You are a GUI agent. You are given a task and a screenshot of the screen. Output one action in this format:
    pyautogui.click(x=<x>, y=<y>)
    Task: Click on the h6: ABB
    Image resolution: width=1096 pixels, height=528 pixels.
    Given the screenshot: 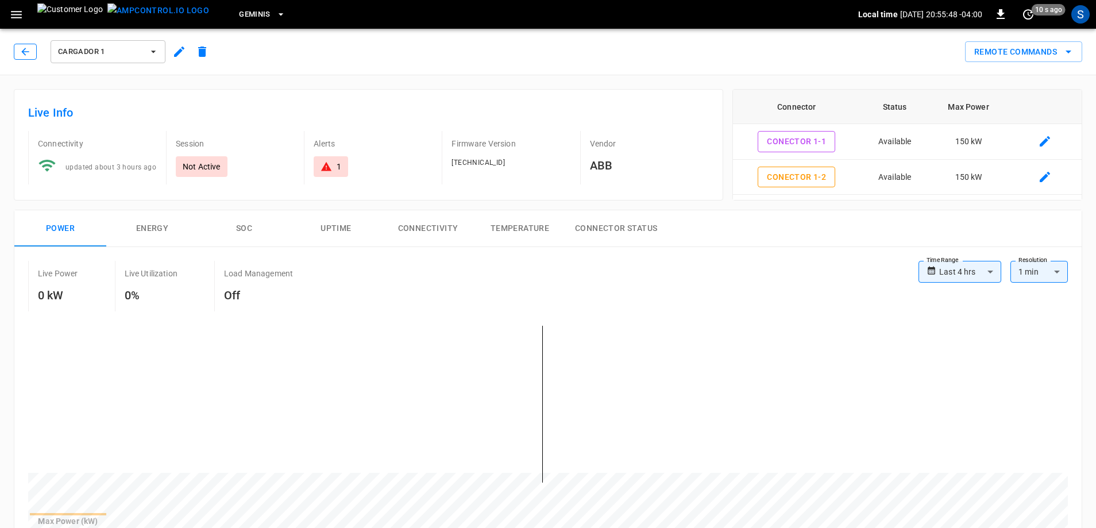 What is the action you would take?
    pyautogui.click(x=649, y=165)
    